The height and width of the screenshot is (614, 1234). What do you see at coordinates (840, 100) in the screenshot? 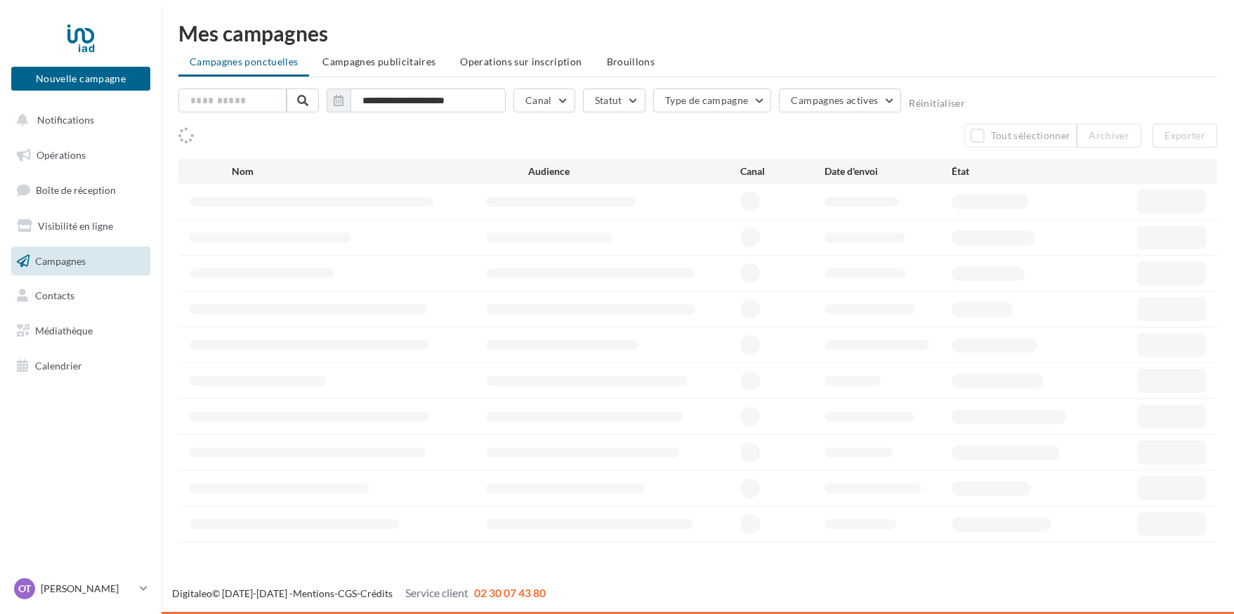
I see `button: Campagnes actives` at bounding box center [840, 100].